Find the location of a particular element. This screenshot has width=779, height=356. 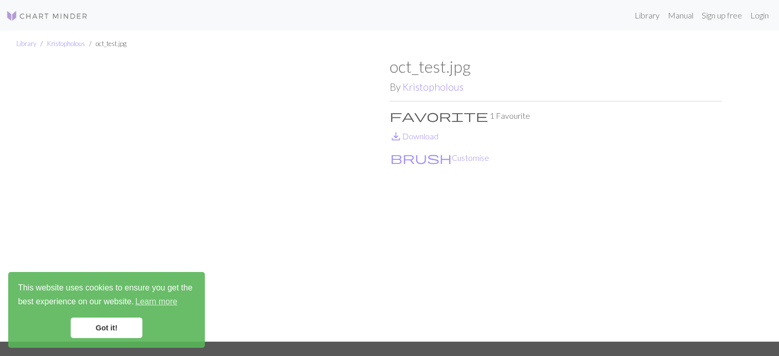

span: This website uses cookies to ensure you get the best experience on our website. is located at coordinates (107, 296).